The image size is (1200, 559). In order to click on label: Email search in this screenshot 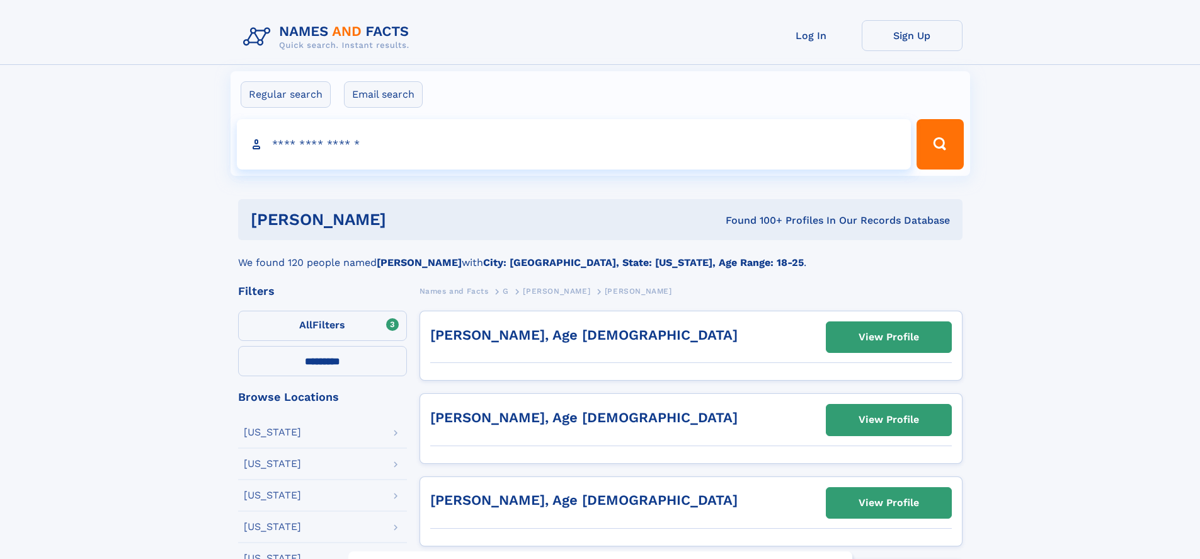, I will do `click(383, 95)`.